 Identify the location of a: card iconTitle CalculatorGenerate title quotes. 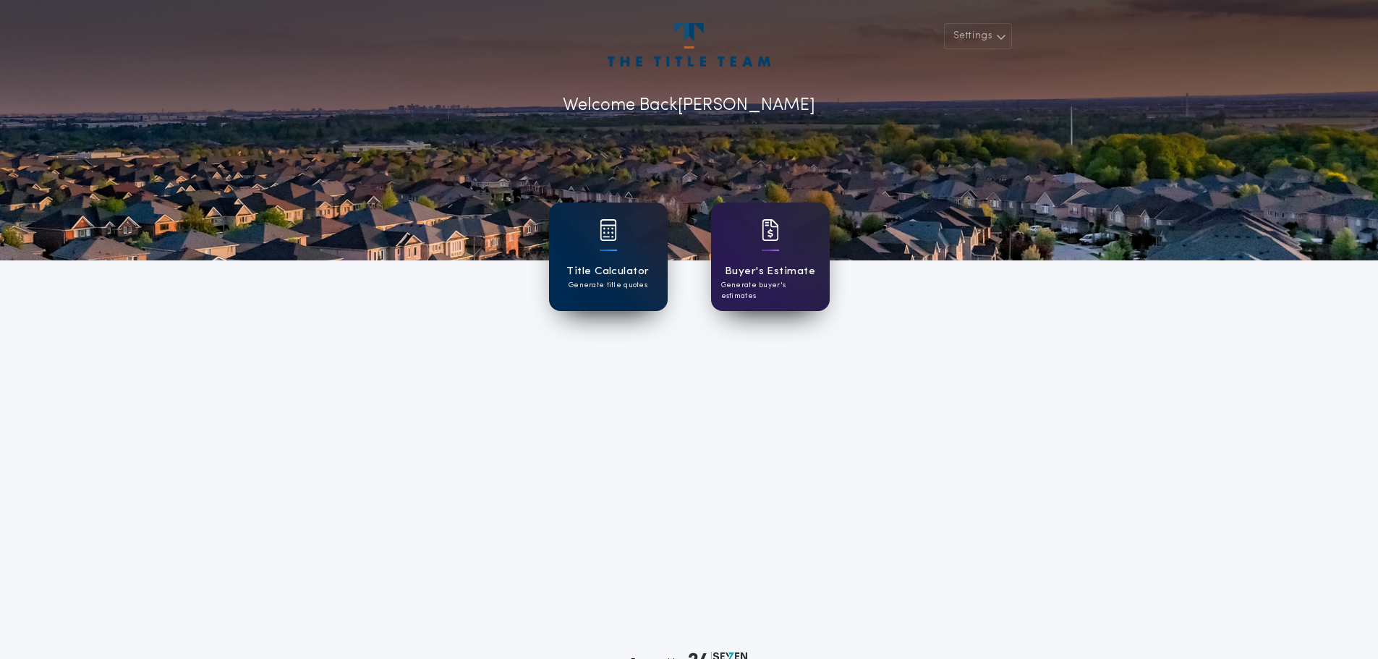
(608, 257).